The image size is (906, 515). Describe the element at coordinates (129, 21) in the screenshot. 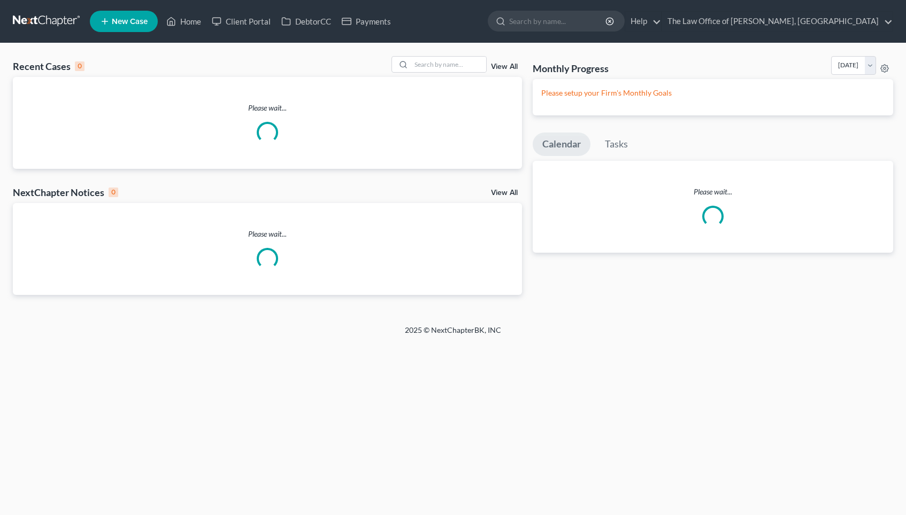

I see `span: New Case` at that location.